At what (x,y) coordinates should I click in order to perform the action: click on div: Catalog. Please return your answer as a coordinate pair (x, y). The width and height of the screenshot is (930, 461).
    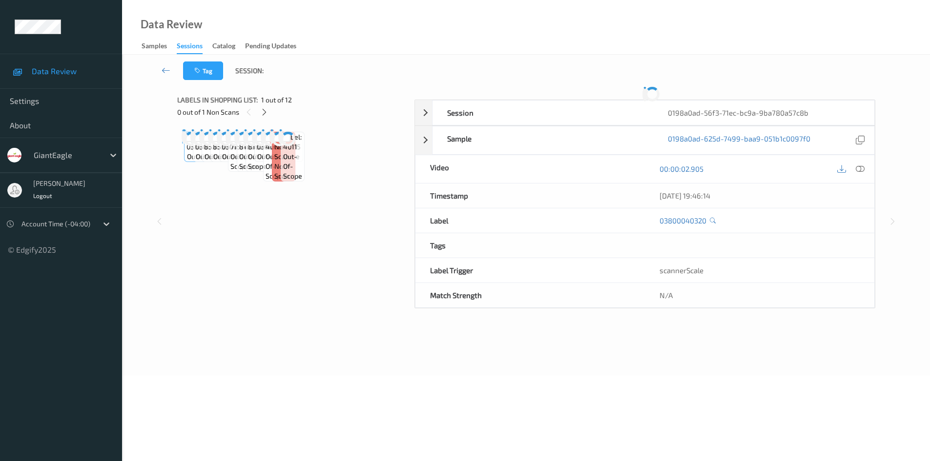
    Looking at the image, I should click on (224, 47).